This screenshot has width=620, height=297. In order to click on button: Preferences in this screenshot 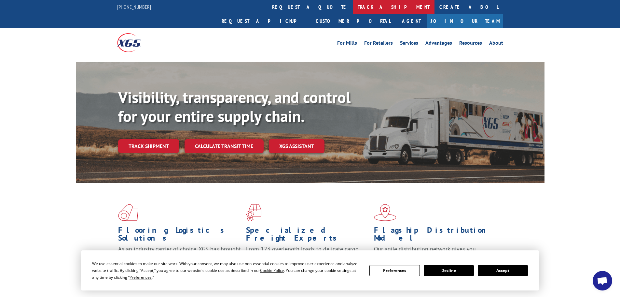, I will do `click(395, 270)`.